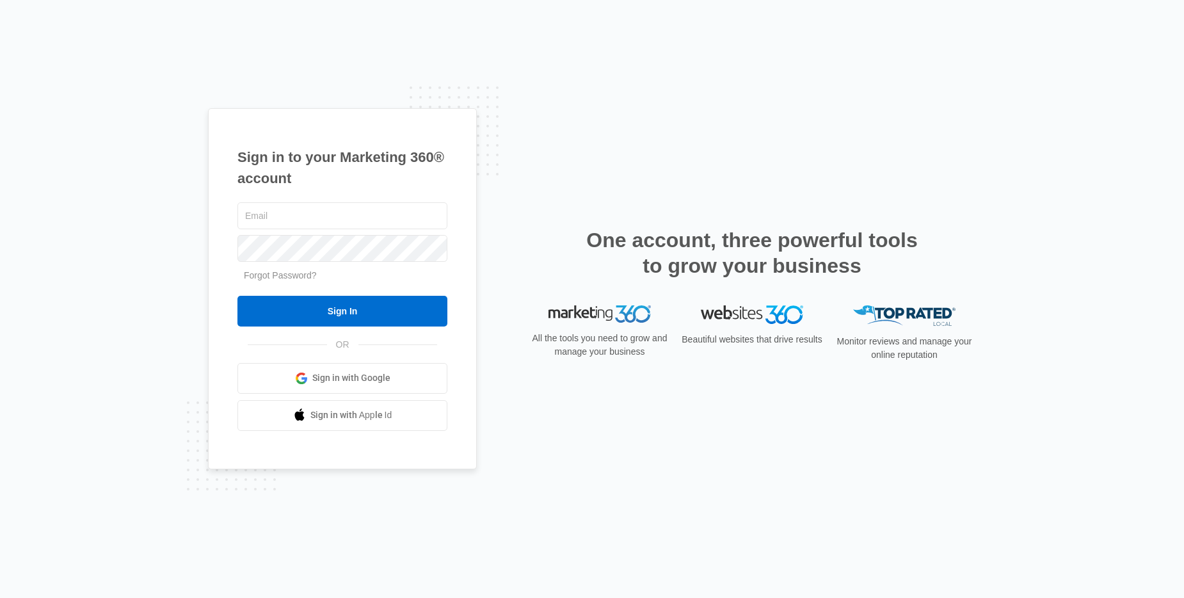 Image resolution: width=1184 pixels, height=598 pixels. What do you see at coordinates (280, 275) in the screenshot?
I see `a: Forgot Password?` at bounding box center [280, 275].